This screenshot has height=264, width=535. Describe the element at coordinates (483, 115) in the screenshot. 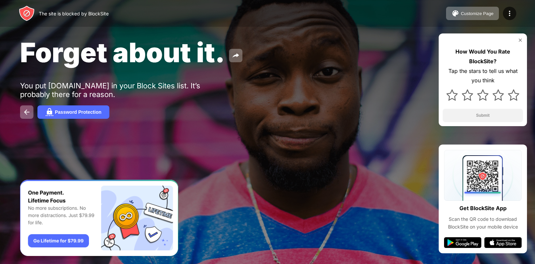

I see `button: Submit` at that location.